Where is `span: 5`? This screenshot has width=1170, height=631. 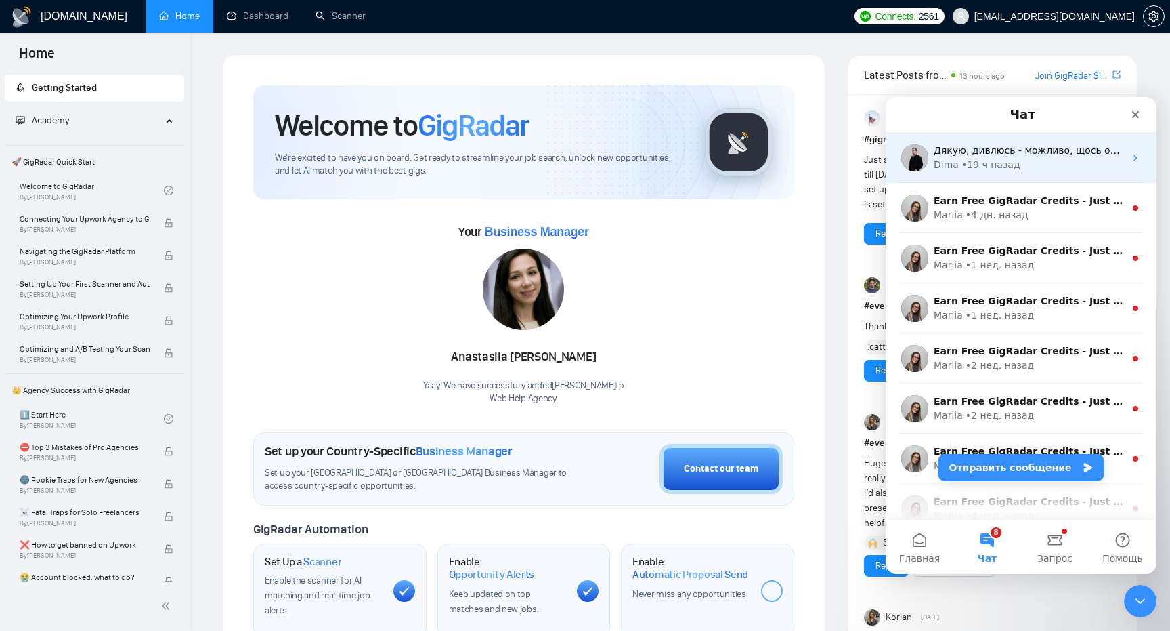
span: 5 is located at coordinates (886, 543).